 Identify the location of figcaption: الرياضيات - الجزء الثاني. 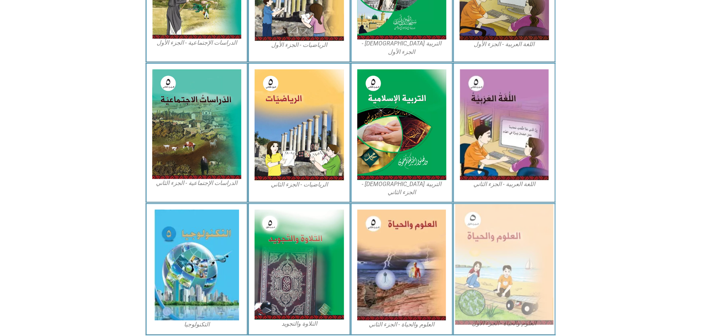
(299, 185).